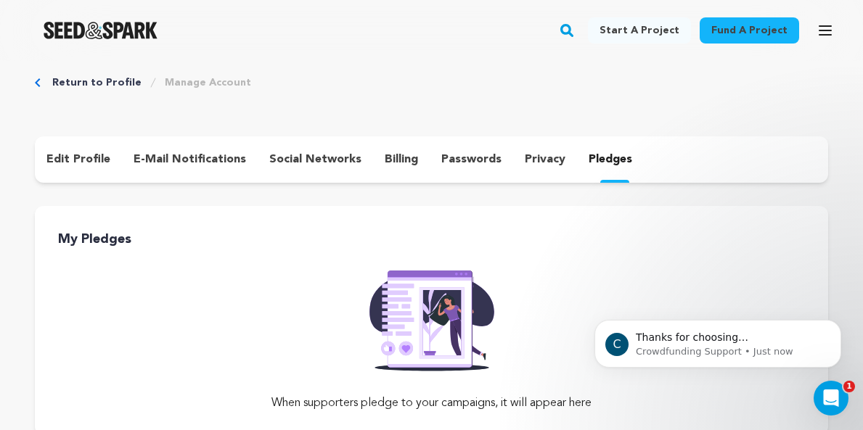 Image resolution: width=863 pixels, height=430 pixels. I want to click on a: Fund a project, so click(749, 30).